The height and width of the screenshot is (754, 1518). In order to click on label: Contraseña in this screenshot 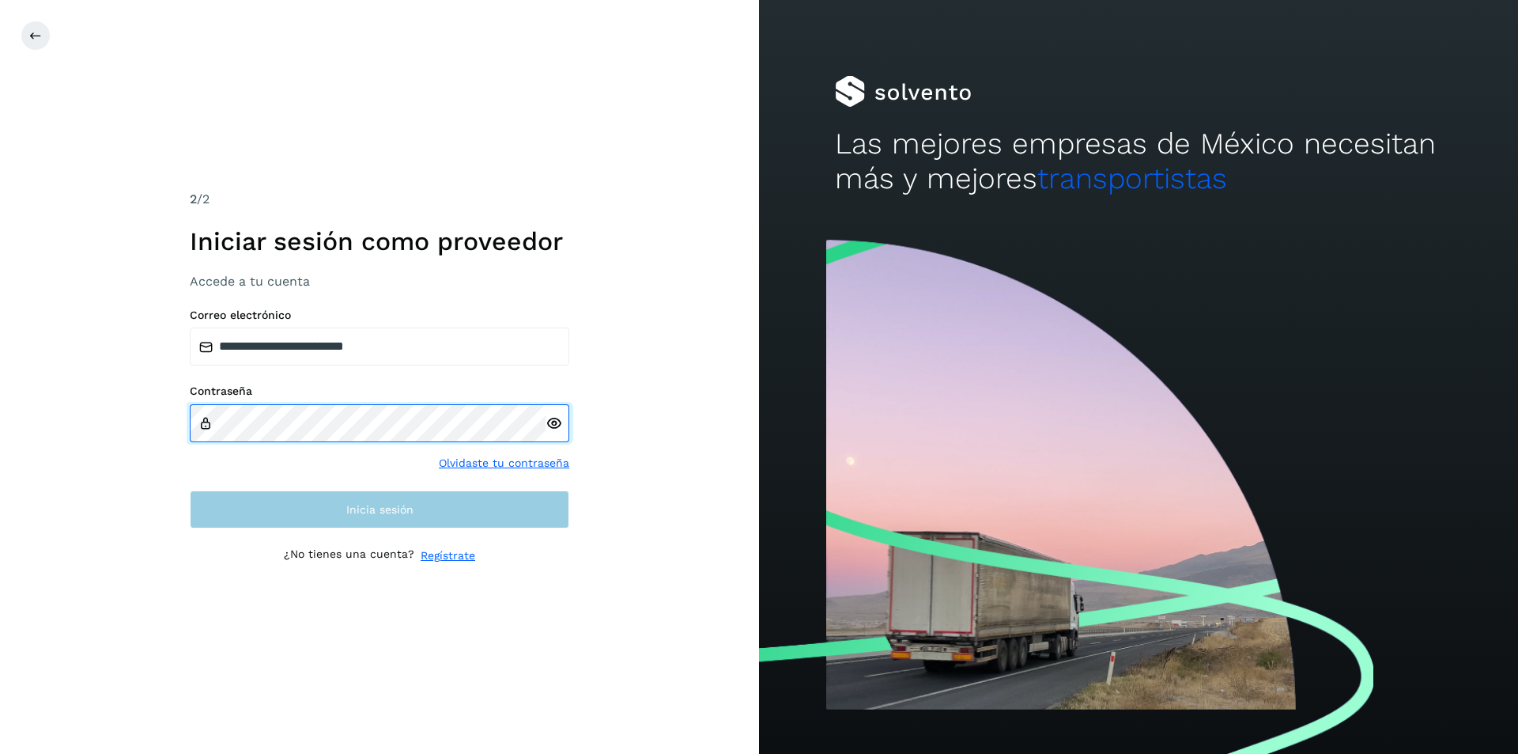, I will do `click(380, 391)`.